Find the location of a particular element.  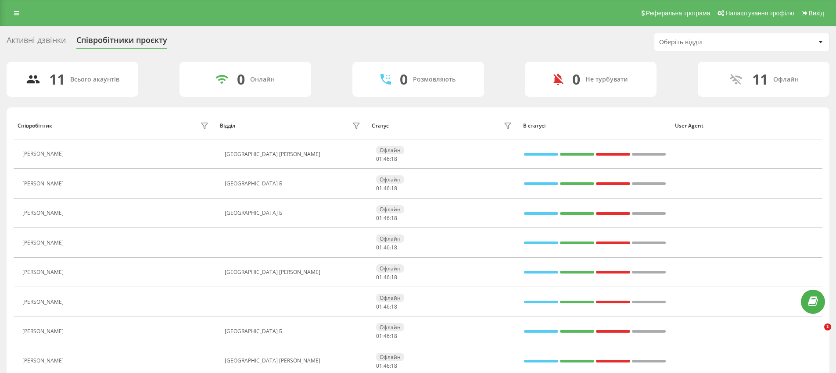

div: Співробітник is located at coordinates (35, 126).